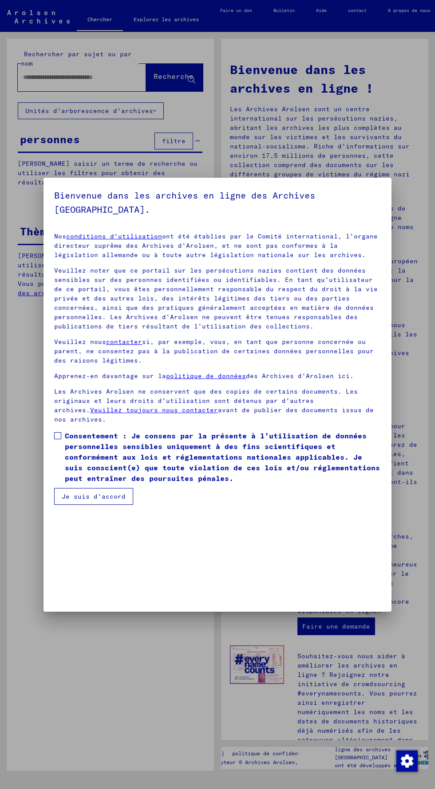 The height and width of the screenshot is (789, 435). I want to click on font: Apprenez-en davantage sur la, so click(110, 376).